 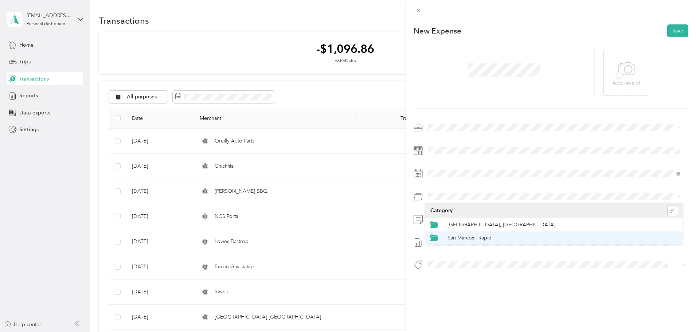 I want to click on span: San Marcos - Rapid, so click(x=469, y=238).